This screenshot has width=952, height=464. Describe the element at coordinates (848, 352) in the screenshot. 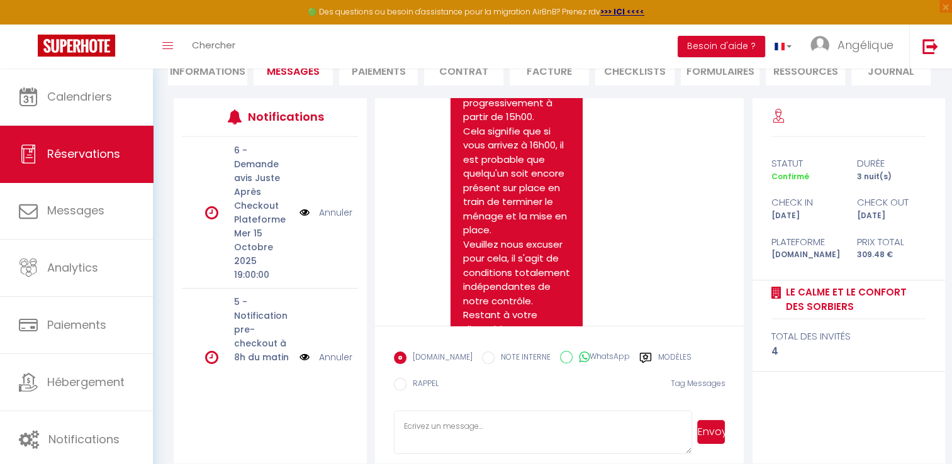

I see `div: 4` at that location.